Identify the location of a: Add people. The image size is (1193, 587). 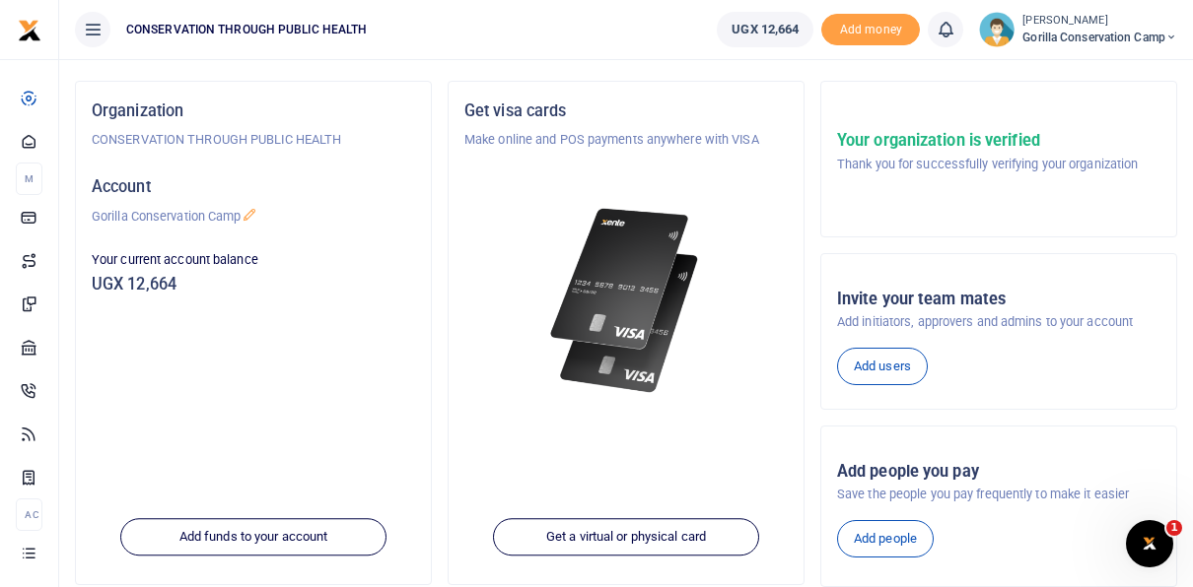
(885, 539).